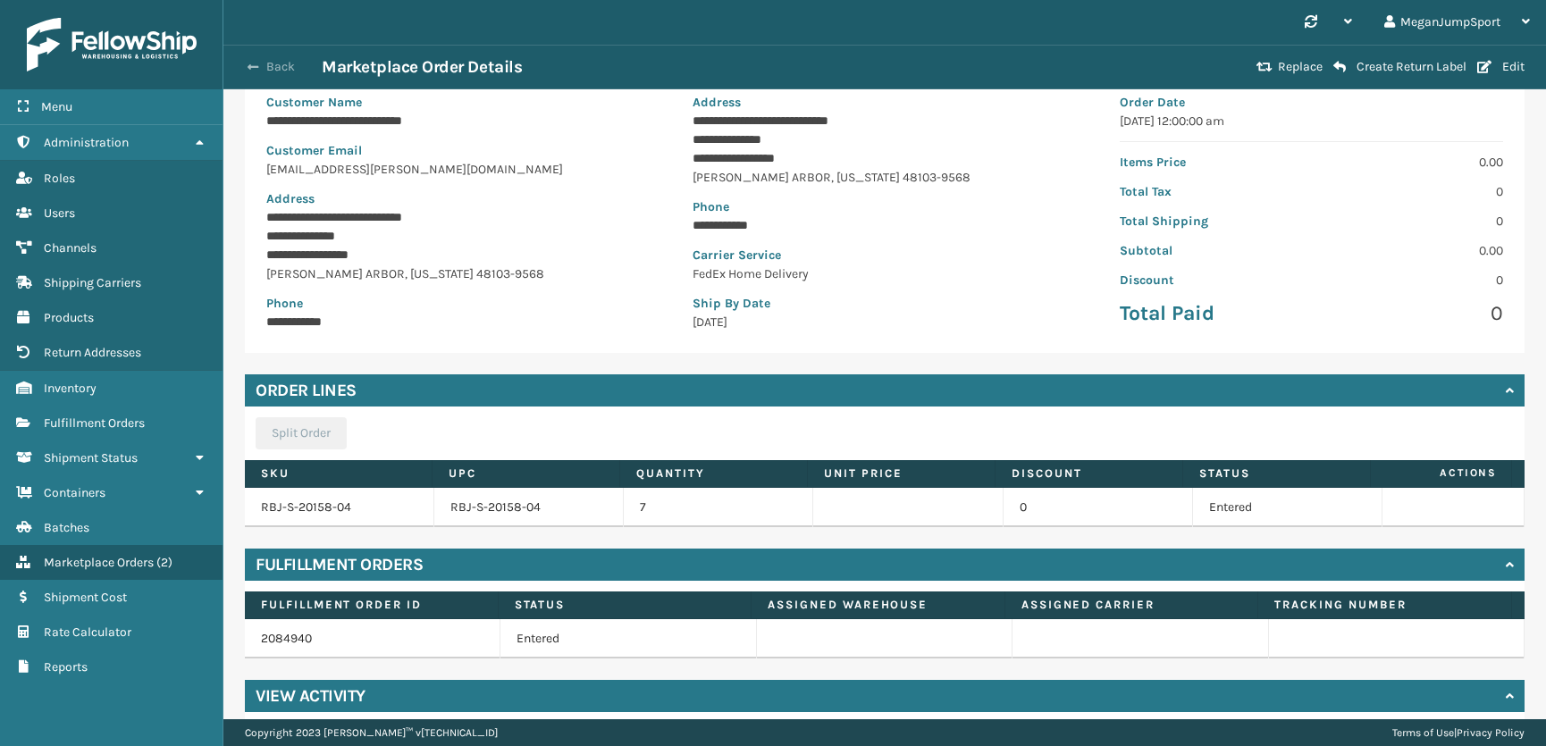 This screenshot has width=1546, height=746. Describe the element at coordinates (65, 667) in the screenshot. I see `span: Reports` at that location.